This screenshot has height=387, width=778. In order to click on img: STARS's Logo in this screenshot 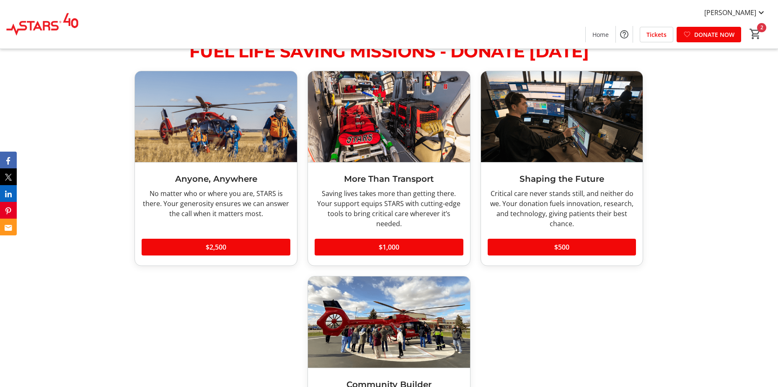, I will do `click(42, 24)`.